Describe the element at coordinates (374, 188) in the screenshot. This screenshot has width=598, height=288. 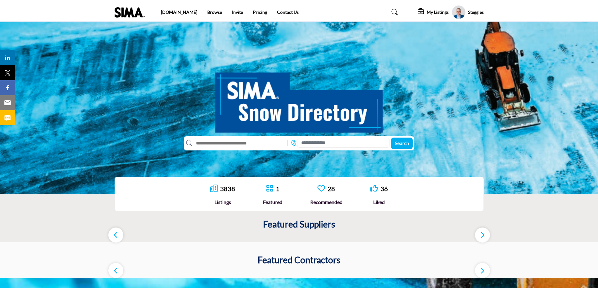
I see `i: Go to Liked` at that location.